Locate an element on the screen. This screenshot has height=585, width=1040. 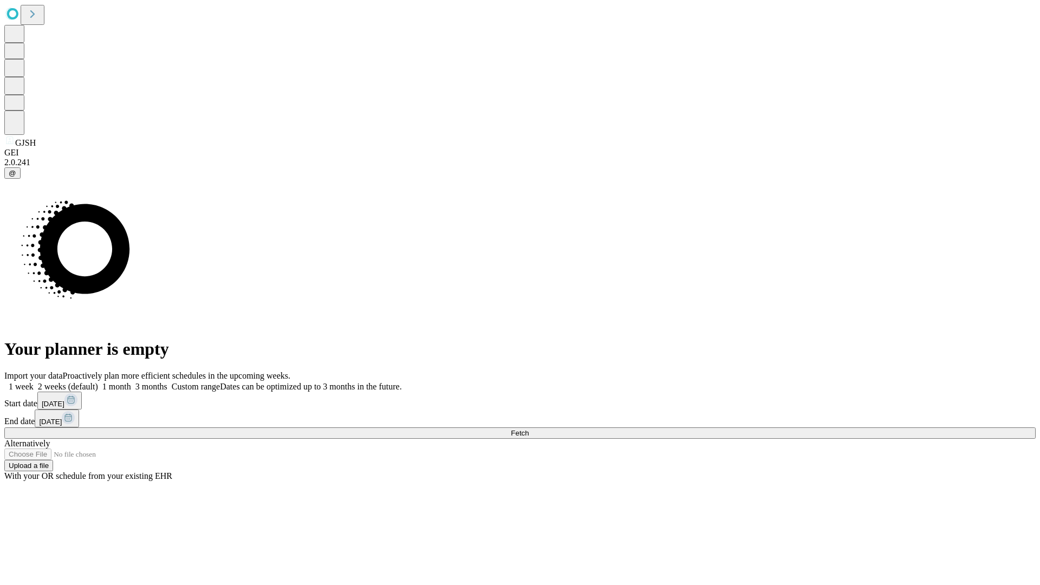
span: 3 months is located at coordinates (151, 386).